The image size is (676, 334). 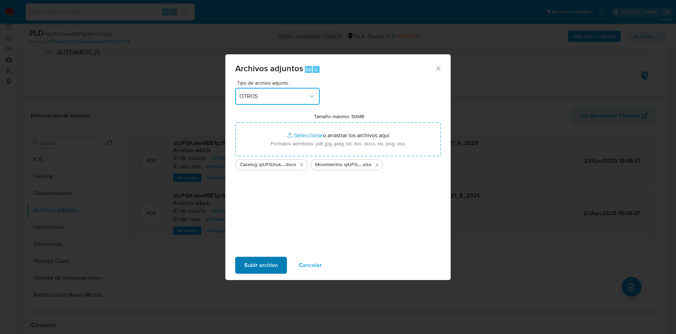 I want to click on button: Subir archivo, so click(x=261, y=265).